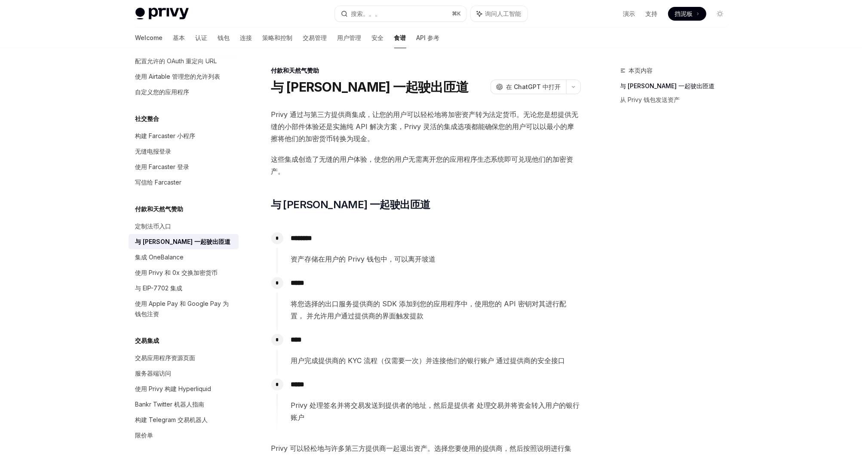 The image size is (862, 456). What do you see at coordinates (159, 288) in the screenshot?
I see `div: 与 EIP-7702 集成` at bounding box center [159, 288].